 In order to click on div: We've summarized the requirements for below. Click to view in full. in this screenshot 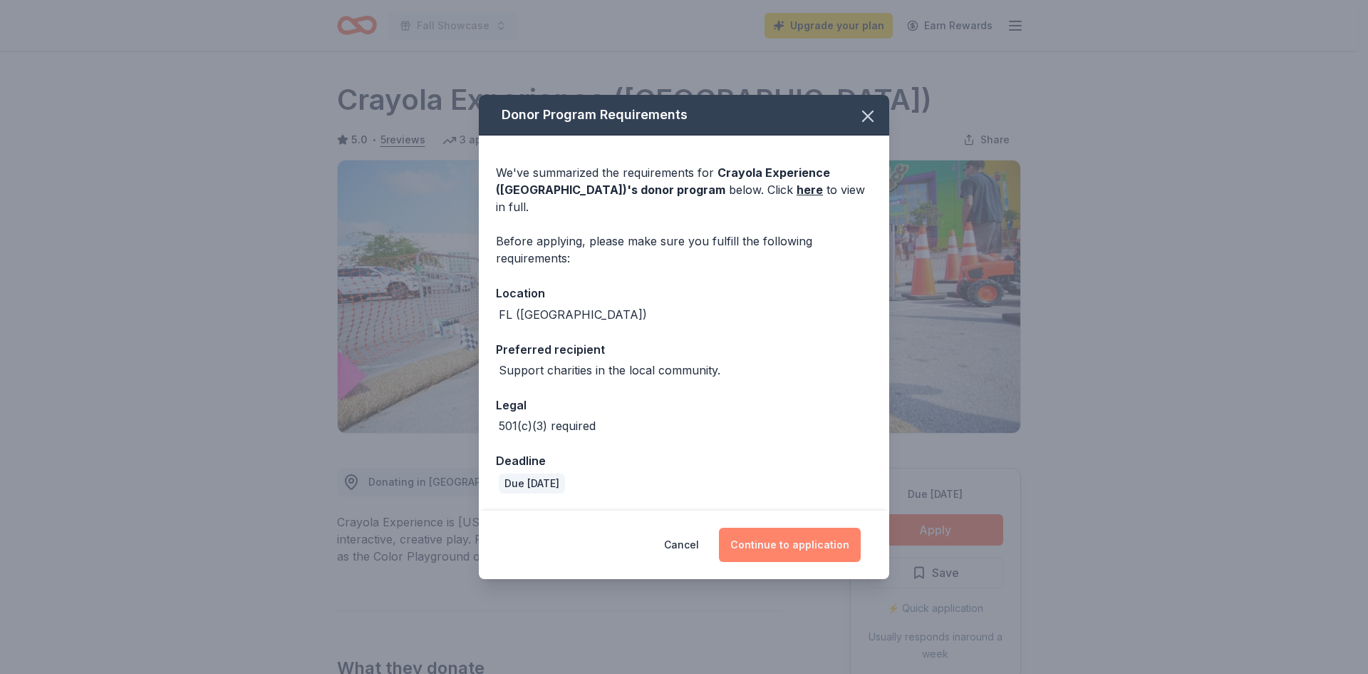, I will do `click(684, 190)`.